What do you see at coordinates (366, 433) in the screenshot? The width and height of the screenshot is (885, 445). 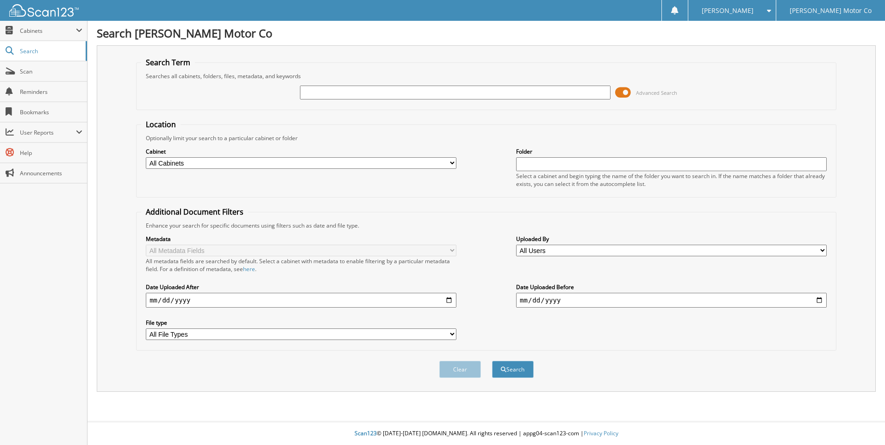 I see `span: Scan123` at bounding box center [366, 433].